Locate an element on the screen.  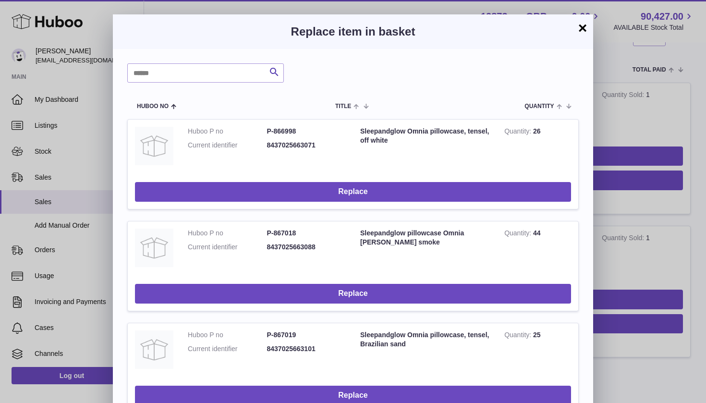
img: Sleepandglow Omnia pillowcase, tensel, Brazilian sand is located at coordinates (154, 349).